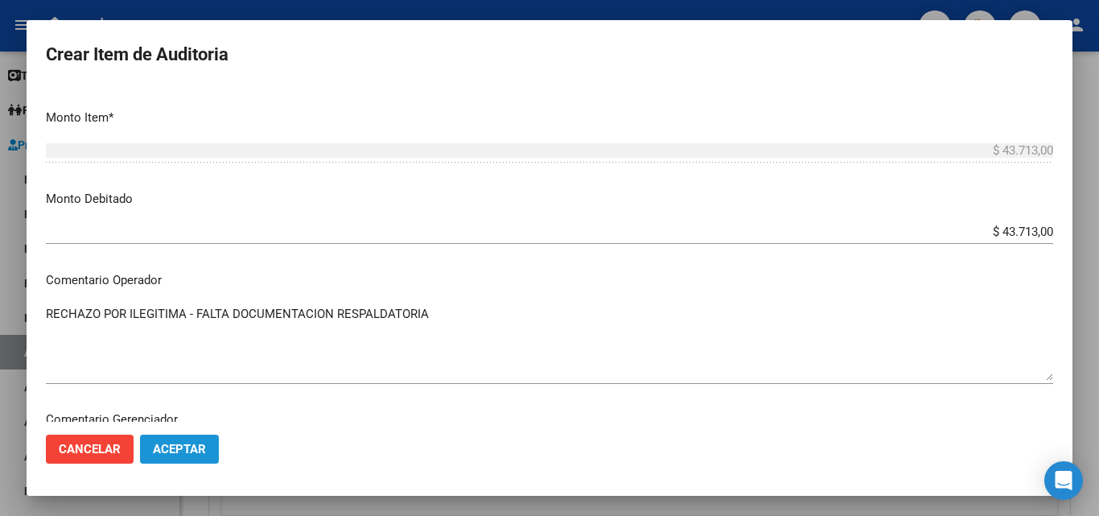  Describe the element at coordinates (550, 117) in the screenshot. I see `p: Monto Item` at that location.